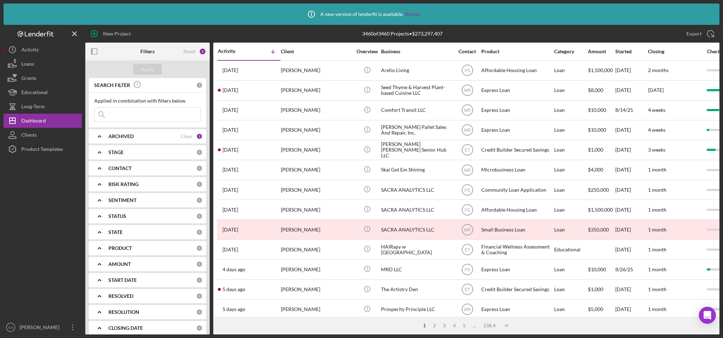  I want to click on div: Apply, so click(147, 69).